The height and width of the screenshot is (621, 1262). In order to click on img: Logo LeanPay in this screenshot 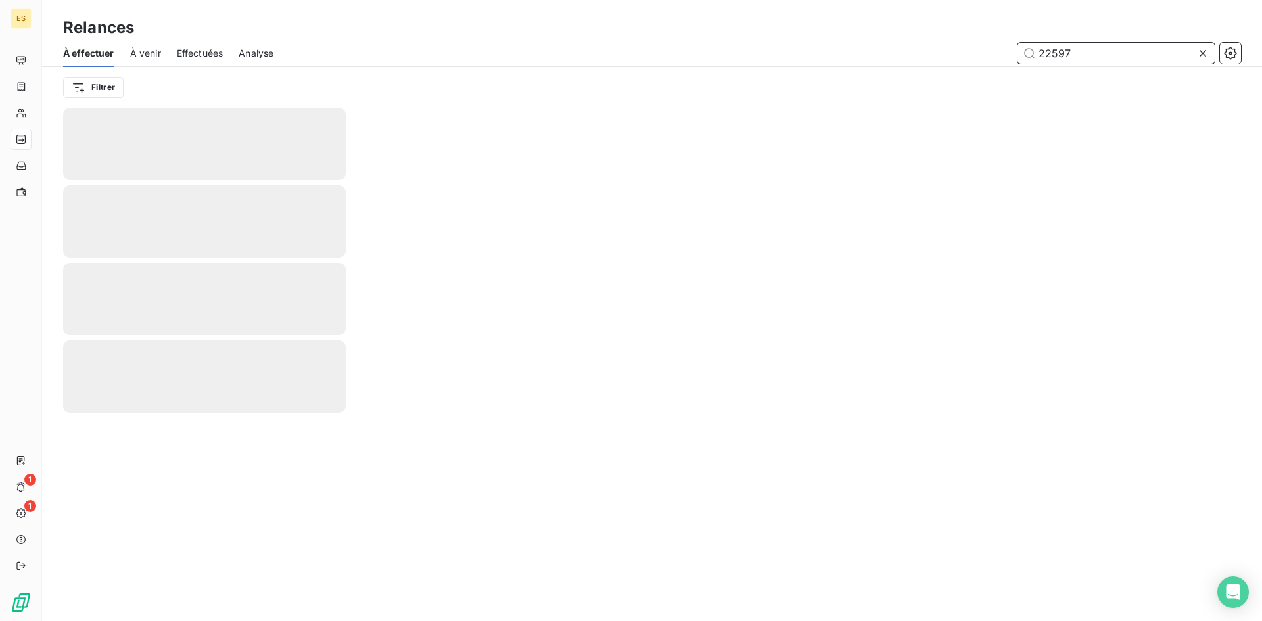, I will do `click(21, 603)`.